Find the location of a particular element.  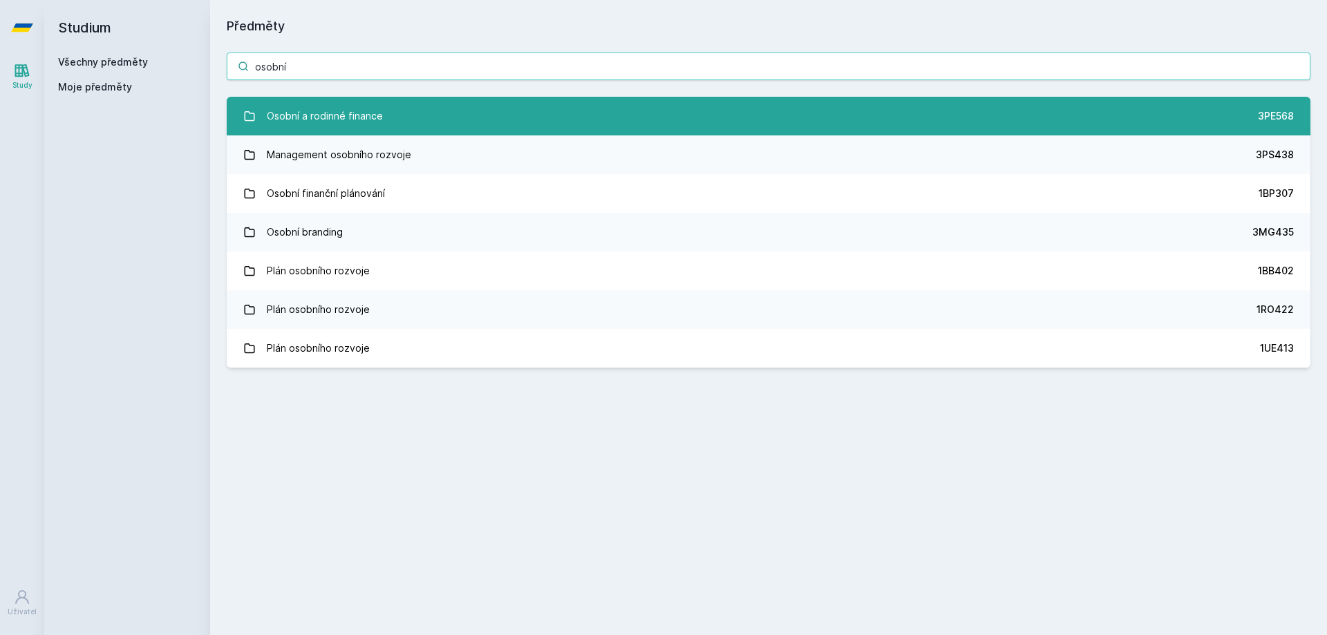

a: Všechny předměty is located at coordinates (103, 62).